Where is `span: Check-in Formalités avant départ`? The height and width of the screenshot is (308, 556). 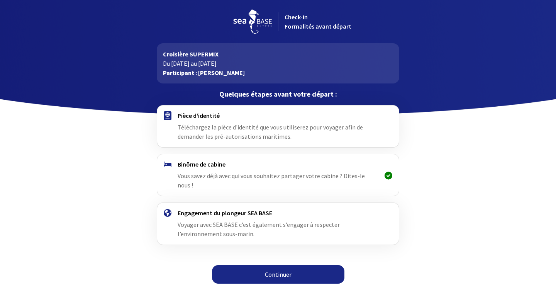
span: Check-in Formalités avant départ is located at coordinates (318, 22).